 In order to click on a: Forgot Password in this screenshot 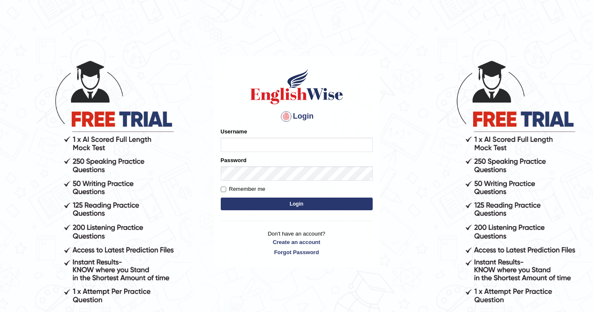, I will do `click(297, 252)`.